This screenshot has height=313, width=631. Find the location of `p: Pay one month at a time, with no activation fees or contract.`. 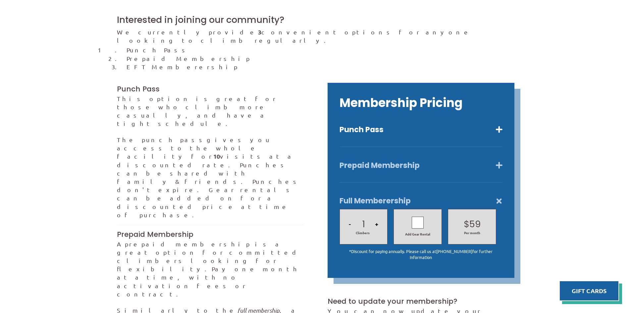

p: Pay one month at a time, with no activation fees or contract. is located at coordinates (210, 269).